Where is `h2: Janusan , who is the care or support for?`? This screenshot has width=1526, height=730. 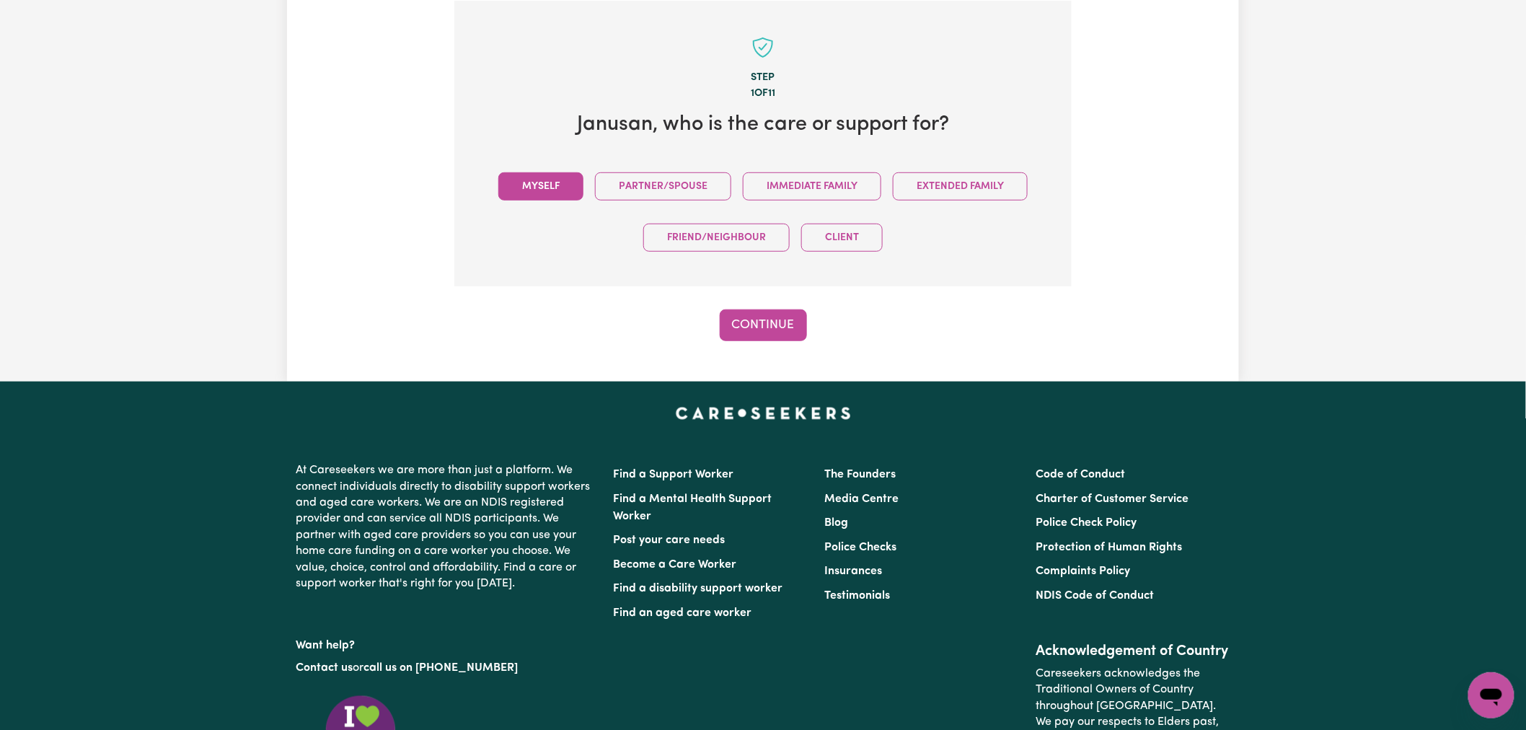
h2: Janusan , who is the care or support for? is located at coordinates (763, 125).